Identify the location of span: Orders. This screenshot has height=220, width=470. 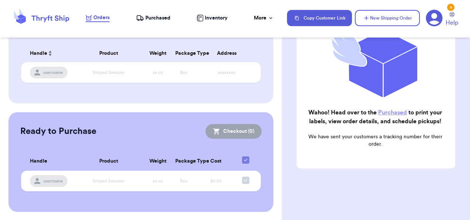
(101, 18).